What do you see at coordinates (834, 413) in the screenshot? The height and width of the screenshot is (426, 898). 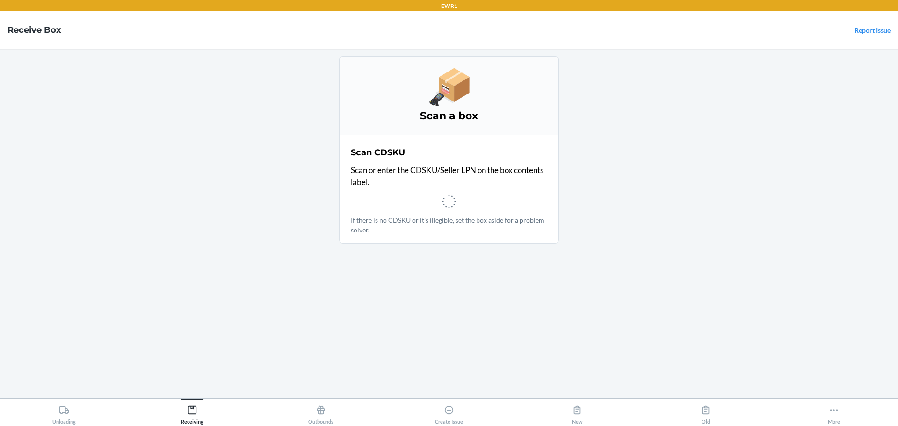 I see `div: More` at bounding box center [834, 413].